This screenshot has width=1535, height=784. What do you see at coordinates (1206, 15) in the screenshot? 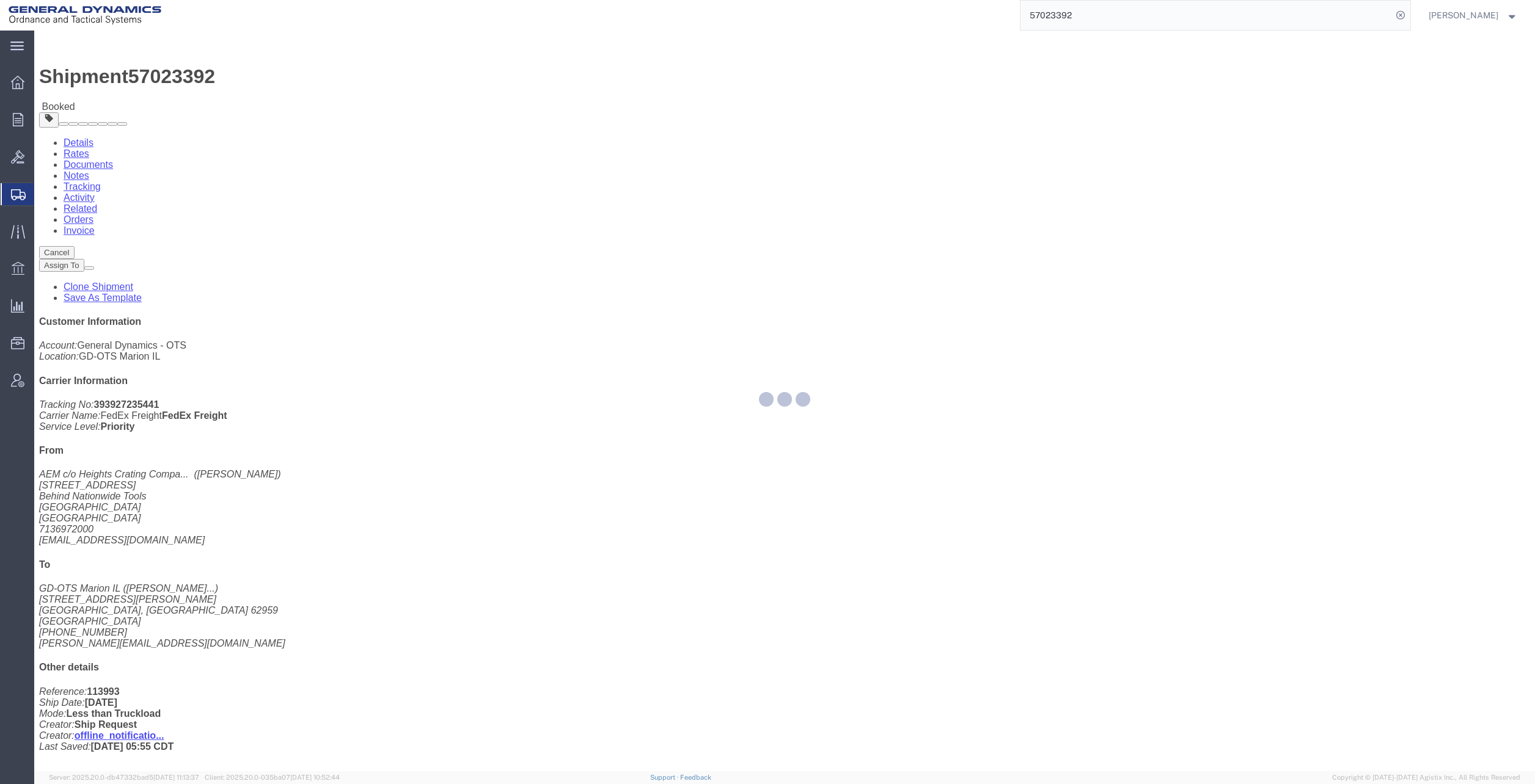
I see `input: Search for shipment number, reference number` at bounding box center [1206, 15].